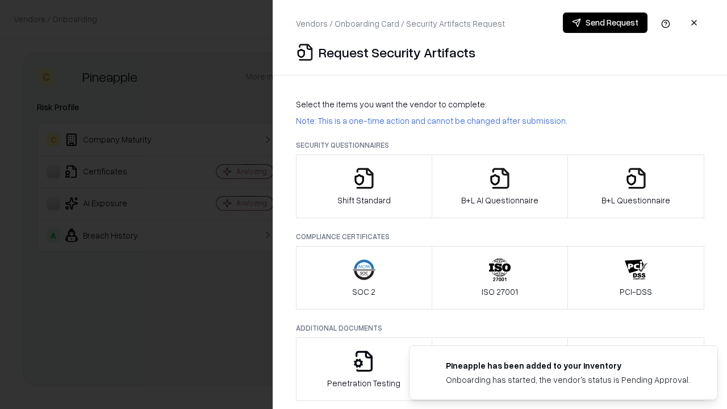 Image resolution: width=727 pixels, height=409 pixels. What do you see at coordinates (500, 120) in the screenshot?
I see `p: Note: This is a one-time action and cannot be changed after submission.` at bounding box center [500, 120].